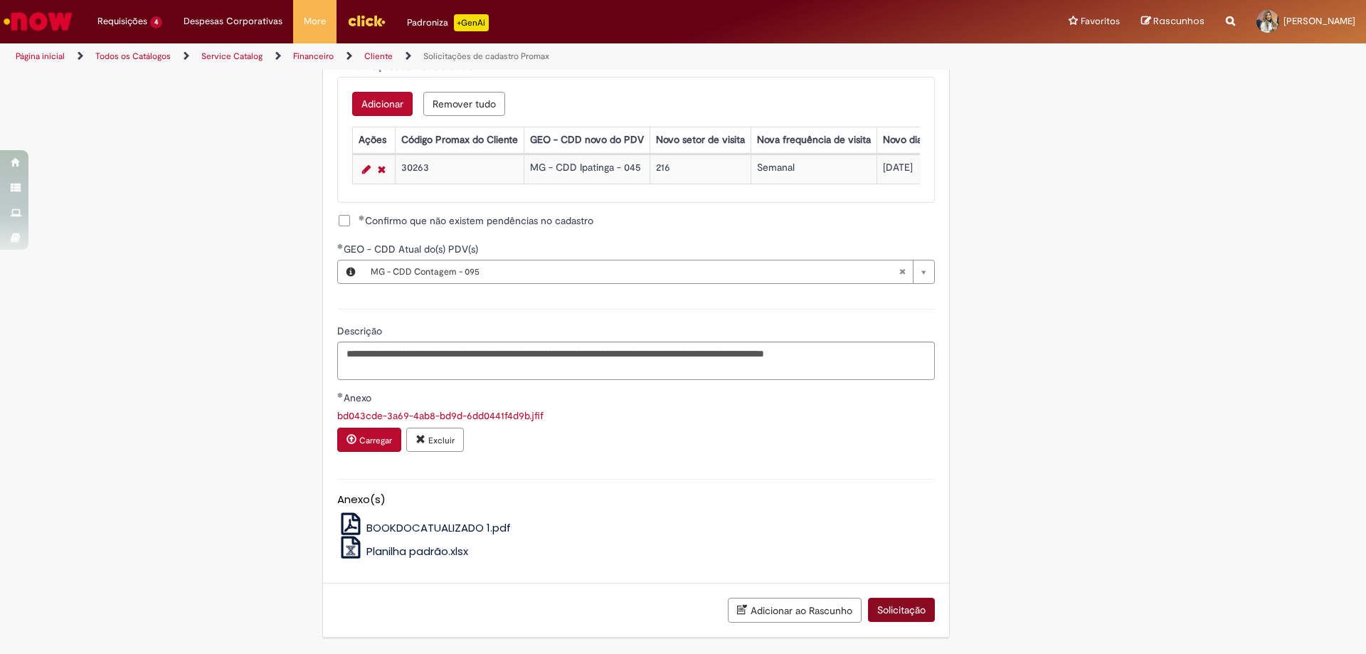 The width and height of the screenshot is (1366, 654). Describe the element at coordinates (232, 56) in the screenshot. I see `a: Service Catalog` at that location.